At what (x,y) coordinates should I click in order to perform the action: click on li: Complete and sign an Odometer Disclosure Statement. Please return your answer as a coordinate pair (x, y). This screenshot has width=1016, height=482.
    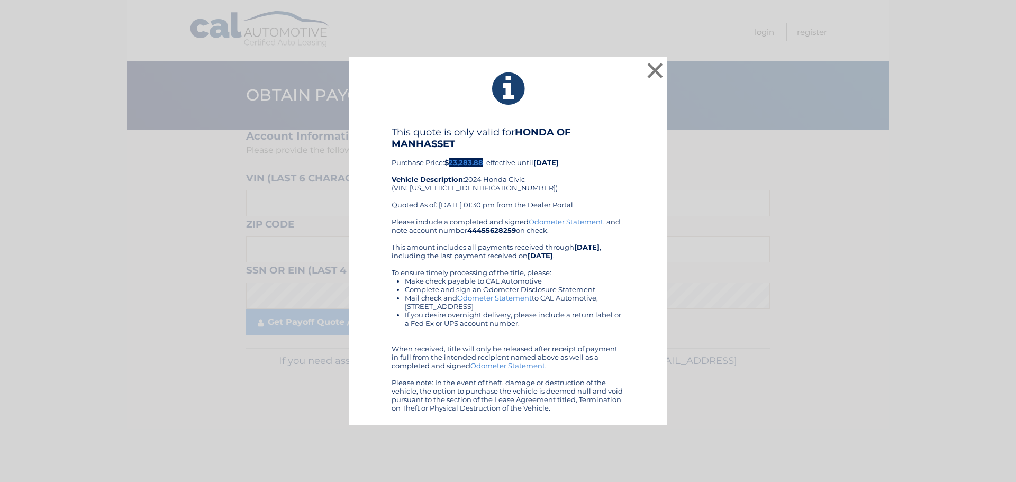
    Looking at the image, I should click on (515, 290).